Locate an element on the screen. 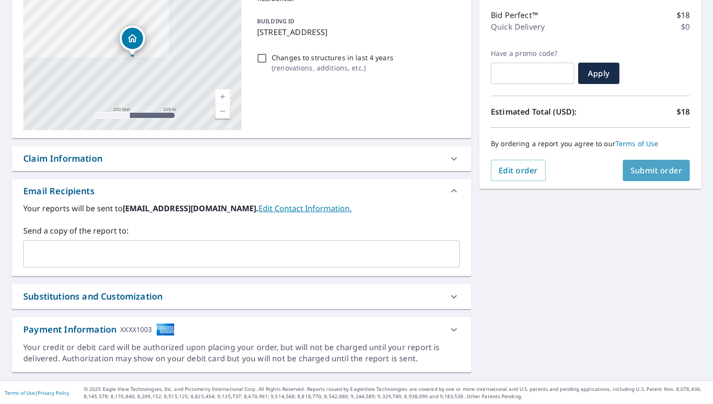 This screenshot has height=404, width=713. p: Bid Perfect™ is located at coordinates (514, 15).